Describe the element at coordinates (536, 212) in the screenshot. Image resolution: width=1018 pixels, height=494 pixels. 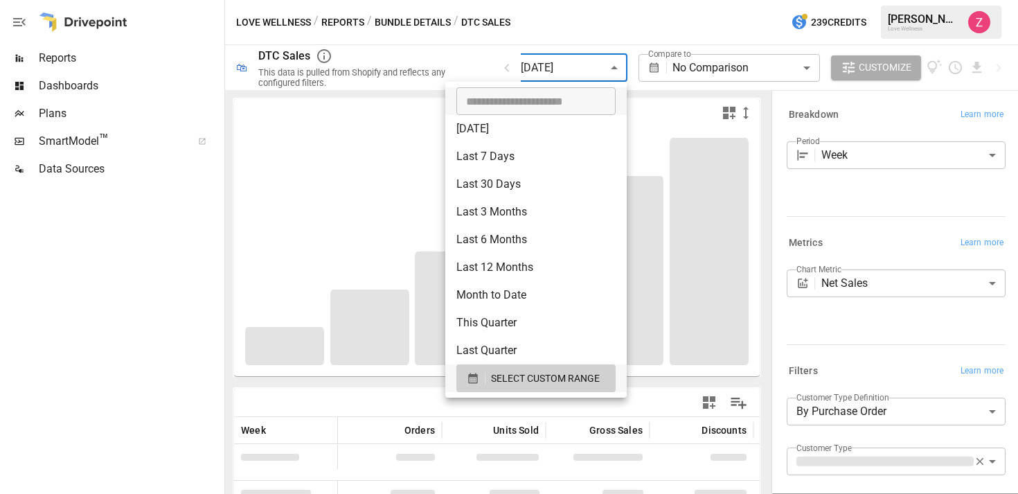
I see `li: Last 3 Months` at that location.